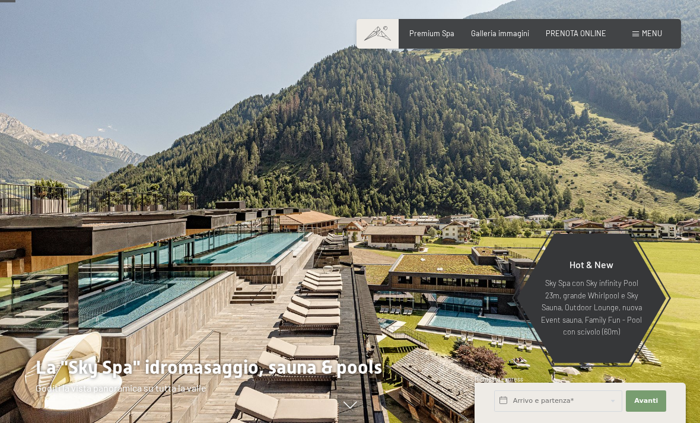 Image resolution: width=700 pixels, height=423 pixels. I want to click on span: Galleria immagini, so click(500, 33).